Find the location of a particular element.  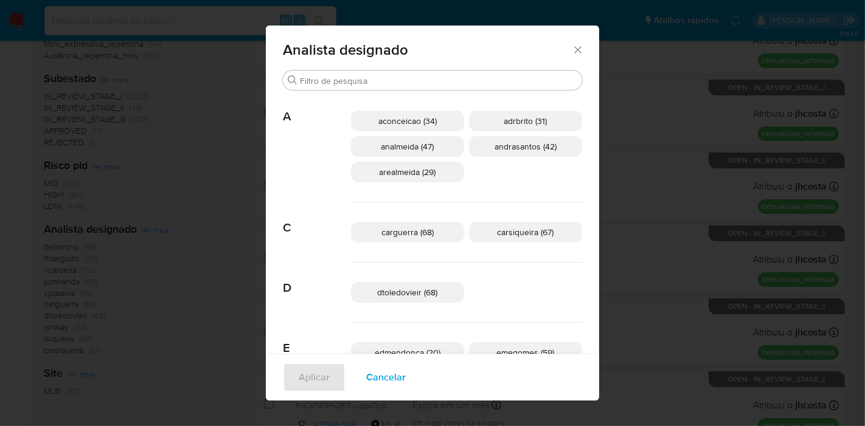

span: dtoledovieir (68) is located at coordinates (408, 293).